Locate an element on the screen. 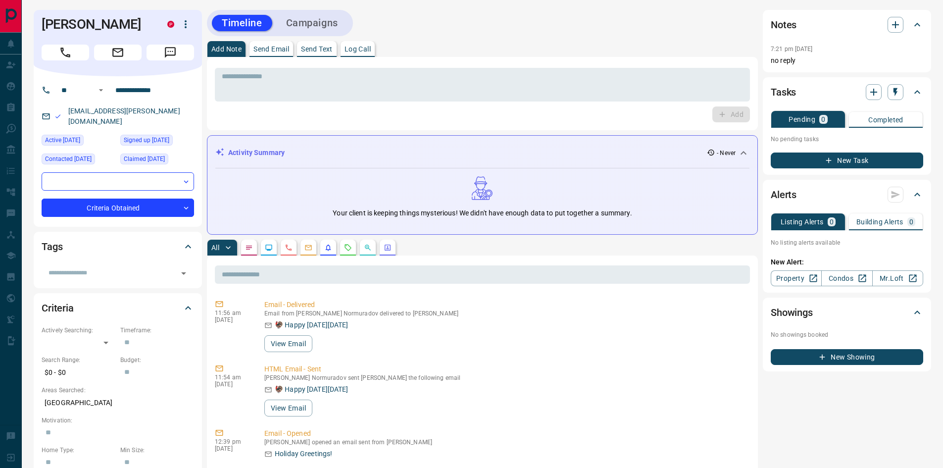  svg: Emails is located at coordinates (308, 248).